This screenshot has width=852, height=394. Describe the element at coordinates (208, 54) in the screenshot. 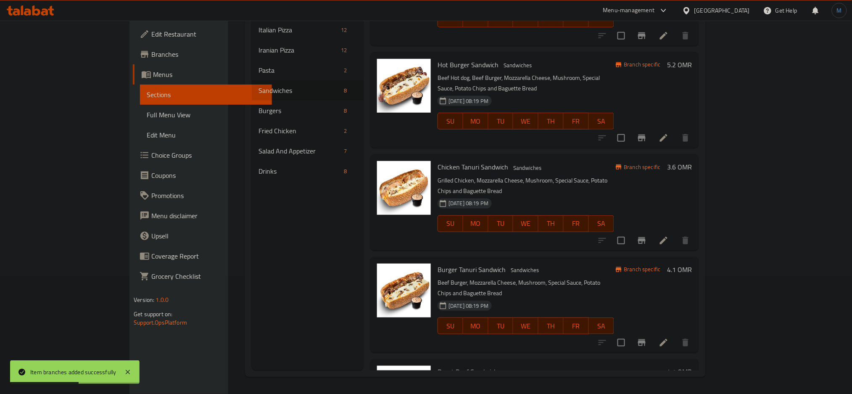

I see `span: Branches` at that location.